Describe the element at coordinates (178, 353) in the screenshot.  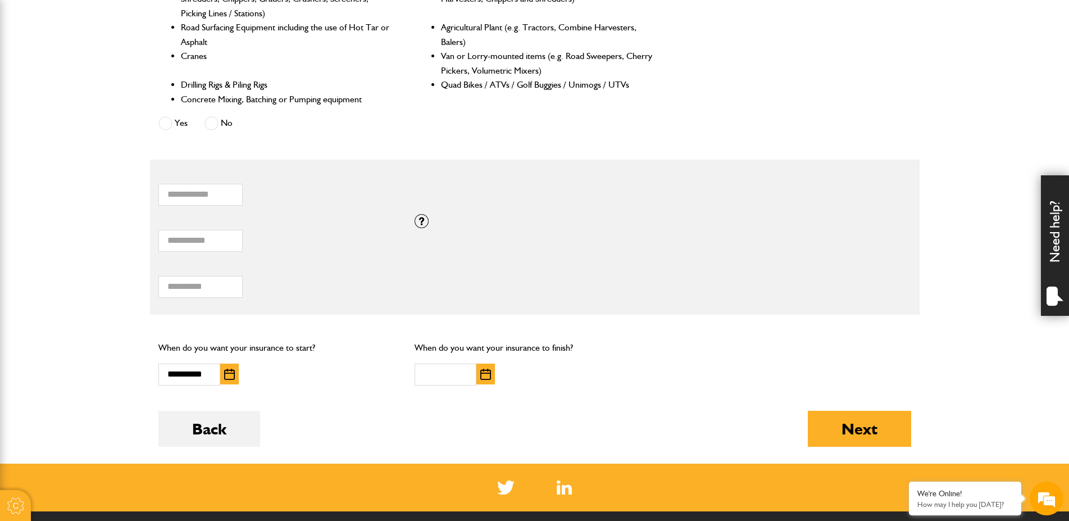
I see `em: Start Chat` at that location.